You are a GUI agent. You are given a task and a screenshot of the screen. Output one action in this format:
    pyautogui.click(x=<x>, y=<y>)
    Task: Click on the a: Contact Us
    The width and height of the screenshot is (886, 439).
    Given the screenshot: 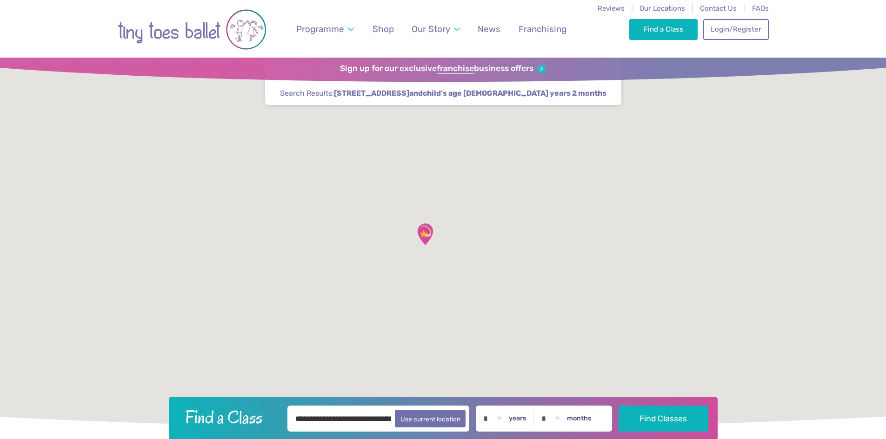 What is the action you would take?
    pyautogui.click(x=718, y=8)
    